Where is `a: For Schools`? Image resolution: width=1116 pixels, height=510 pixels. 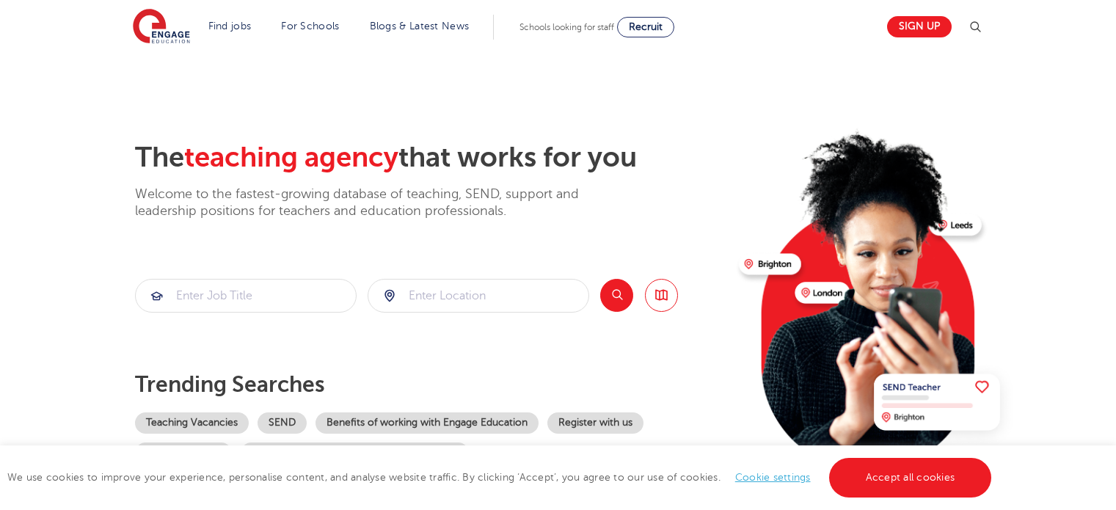
a: For Schools is located at coordinates (310, 26).